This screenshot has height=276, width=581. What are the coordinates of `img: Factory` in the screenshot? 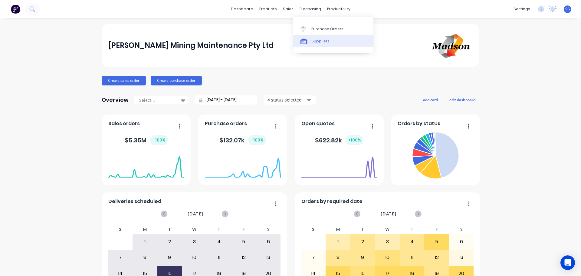 It's located at (15, 9).